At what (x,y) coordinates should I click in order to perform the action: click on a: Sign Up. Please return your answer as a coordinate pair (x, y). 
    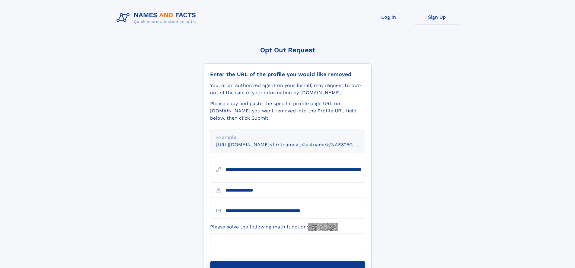
    Looking at the image, I should click on (437, 17).